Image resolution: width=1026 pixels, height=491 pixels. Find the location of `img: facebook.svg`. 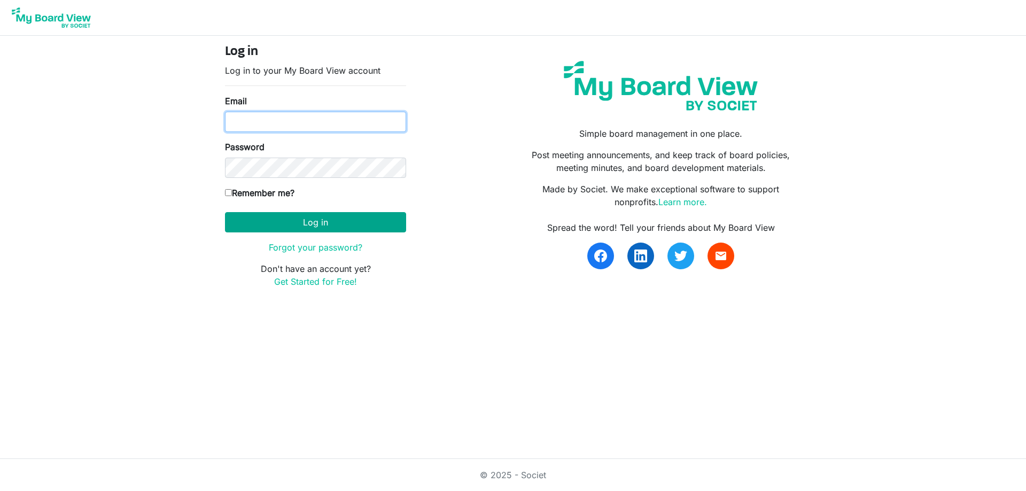

img: facebook.svg is located at coordinates (600, 256).